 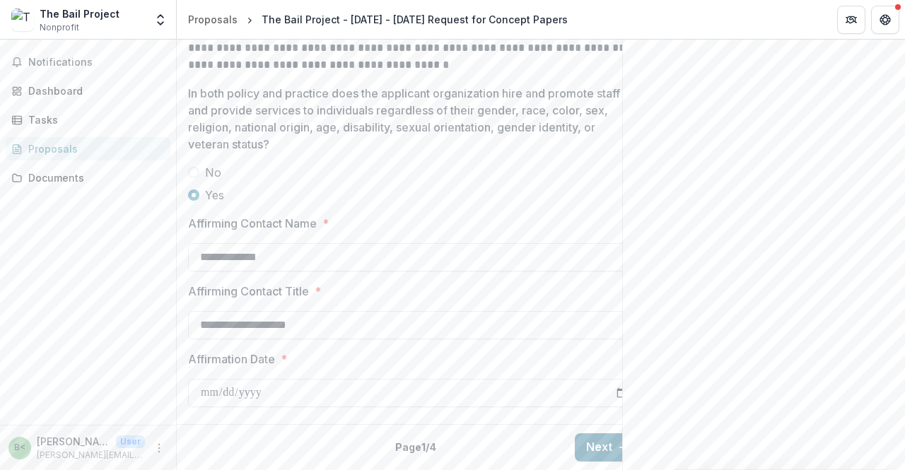 I want to click on p: In both policy and practice does the applicant organization hire and promote staff and provide se..., so click(x=404, y=119).